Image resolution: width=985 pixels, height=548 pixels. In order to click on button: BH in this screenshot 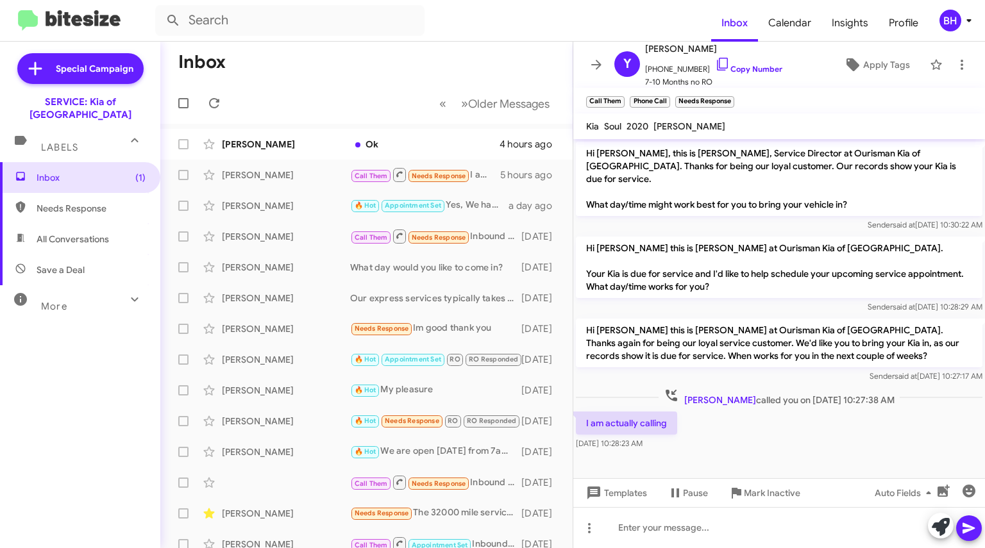, I will do `click(949, 21)`.